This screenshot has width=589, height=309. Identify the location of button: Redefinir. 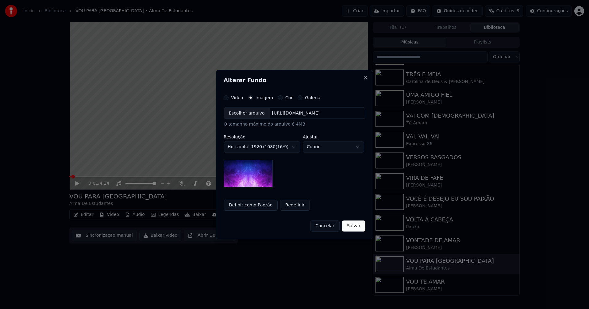
(295, 206).